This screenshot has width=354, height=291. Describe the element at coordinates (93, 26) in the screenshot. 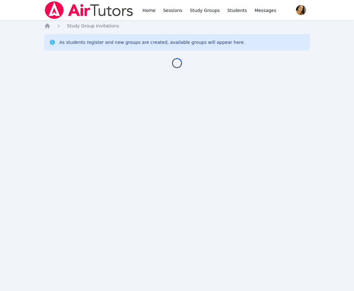

I see `a: Study Group Invitations` at that location.